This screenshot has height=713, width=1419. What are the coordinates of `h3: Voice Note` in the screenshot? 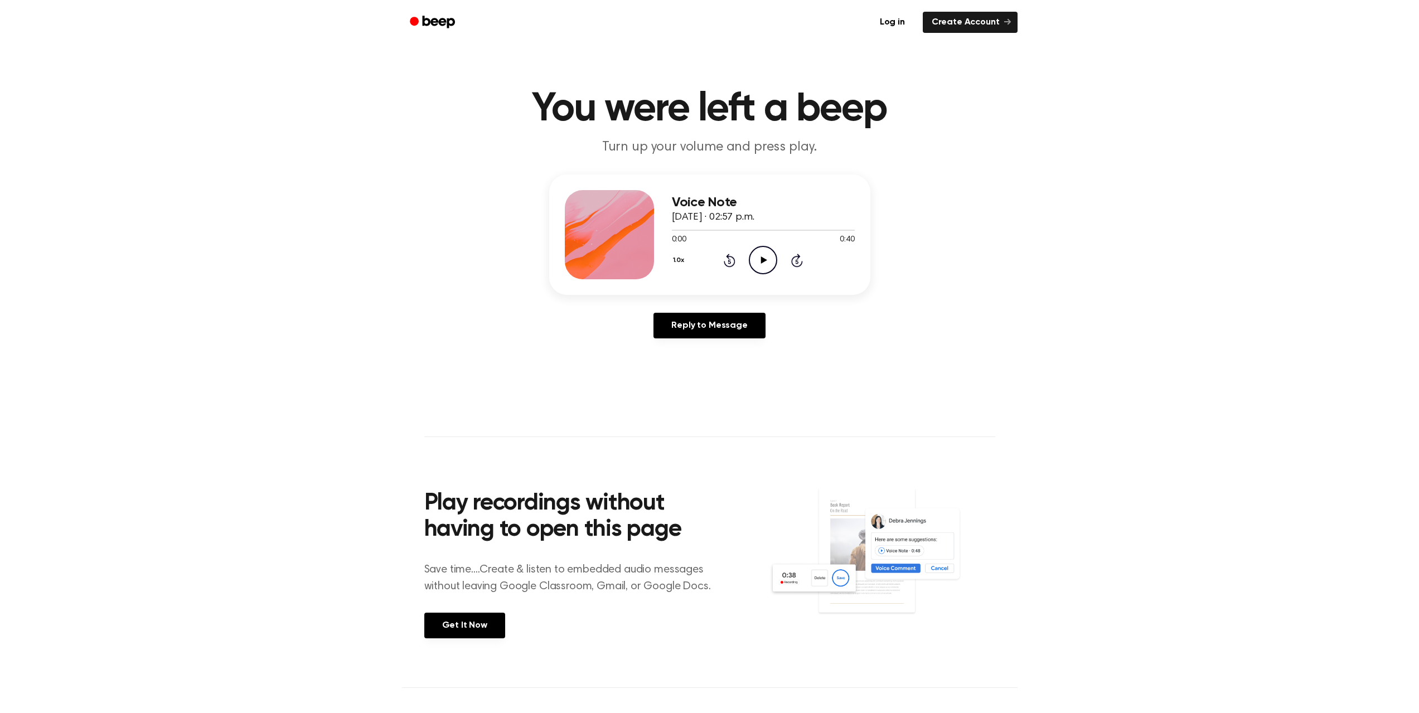 It's located at (763, 202).